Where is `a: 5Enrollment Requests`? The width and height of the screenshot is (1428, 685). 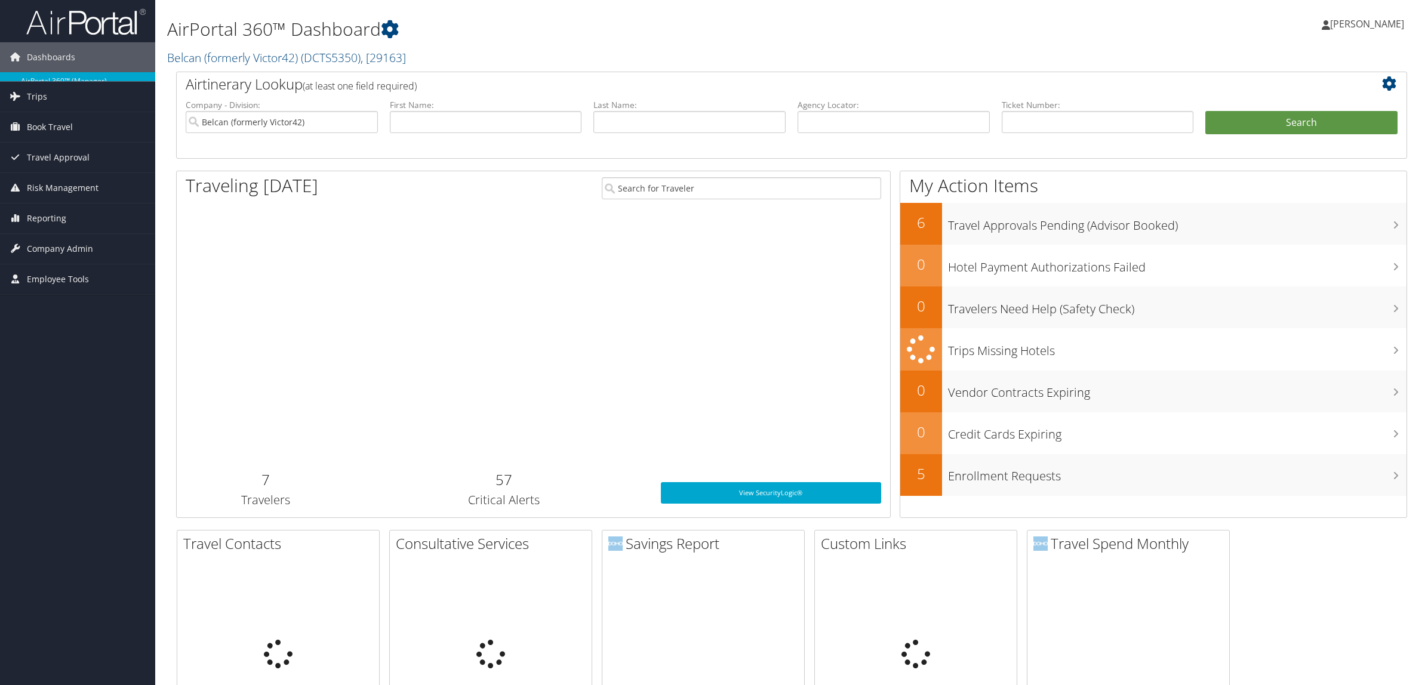
a: 5Enrollment Requests is located at coordinates (1153, 475).